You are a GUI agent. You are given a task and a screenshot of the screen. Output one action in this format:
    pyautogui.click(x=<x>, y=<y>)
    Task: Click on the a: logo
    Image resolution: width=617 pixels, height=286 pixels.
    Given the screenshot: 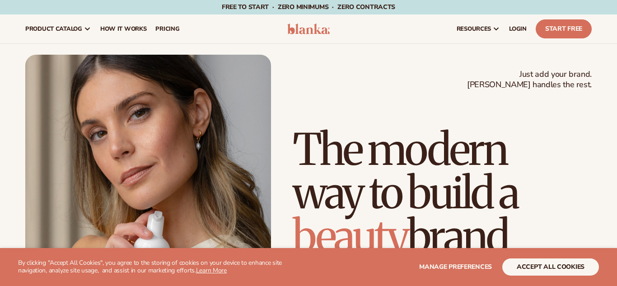 What is the action you would take?
    pyautogui.click(x=308, y=29)
    